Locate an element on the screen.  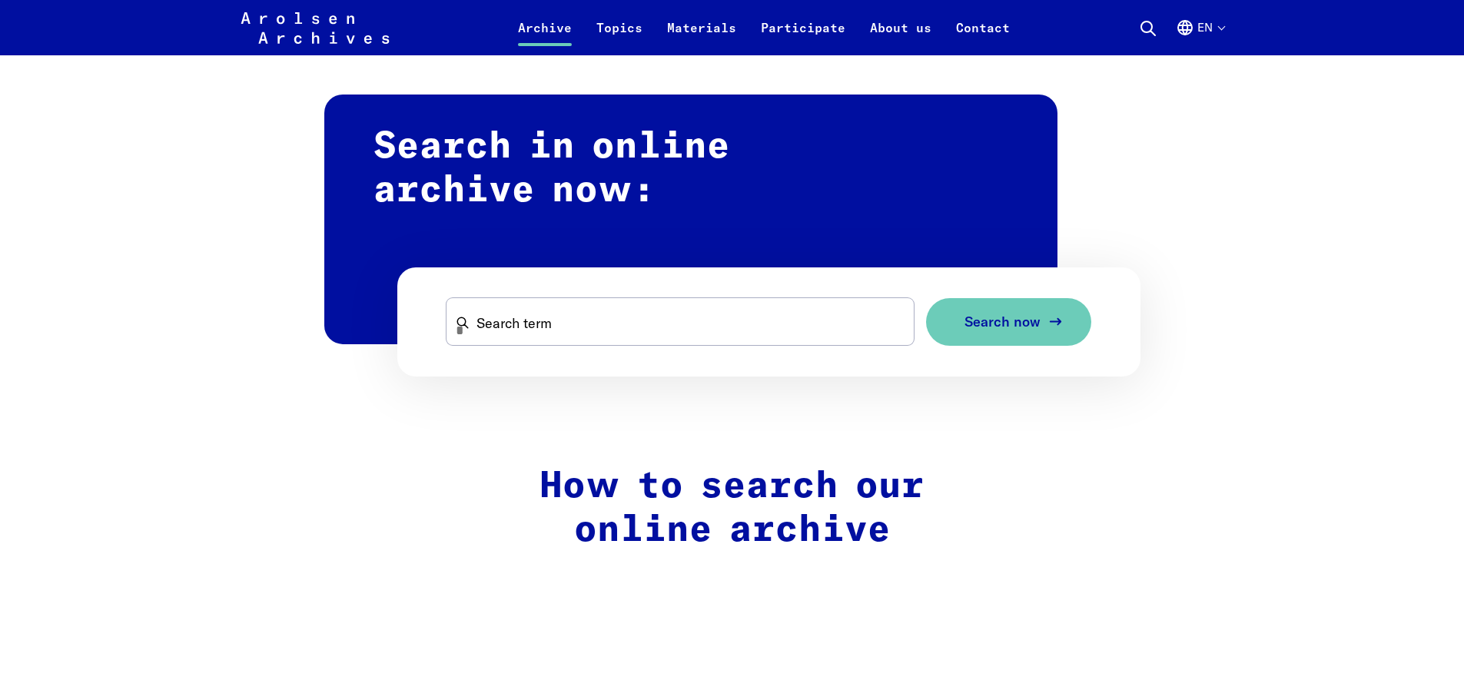
button: Search now is located at coordinates (1008, 322).